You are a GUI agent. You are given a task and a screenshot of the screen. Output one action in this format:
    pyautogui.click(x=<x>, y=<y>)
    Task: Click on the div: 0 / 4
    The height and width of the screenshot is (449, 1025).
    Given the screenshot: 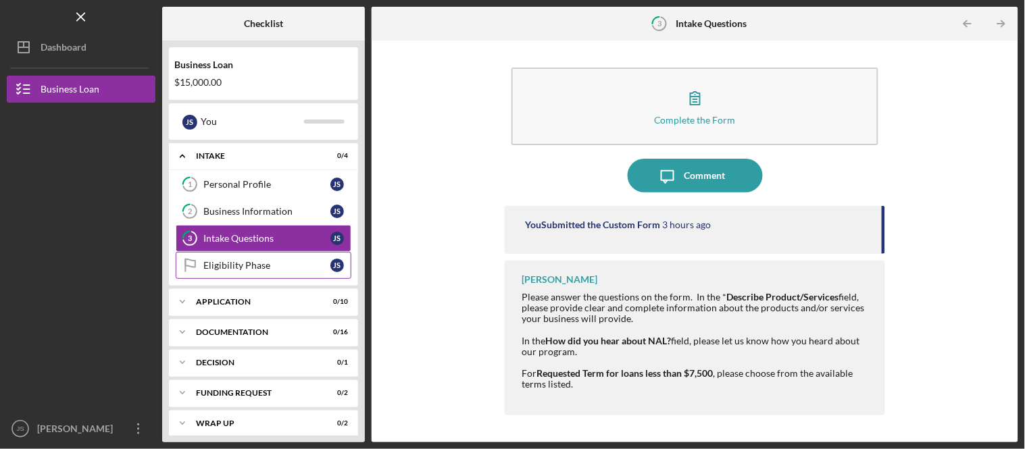 What is the action you would take?
    pyautogui.click(x=336, y=156)
    